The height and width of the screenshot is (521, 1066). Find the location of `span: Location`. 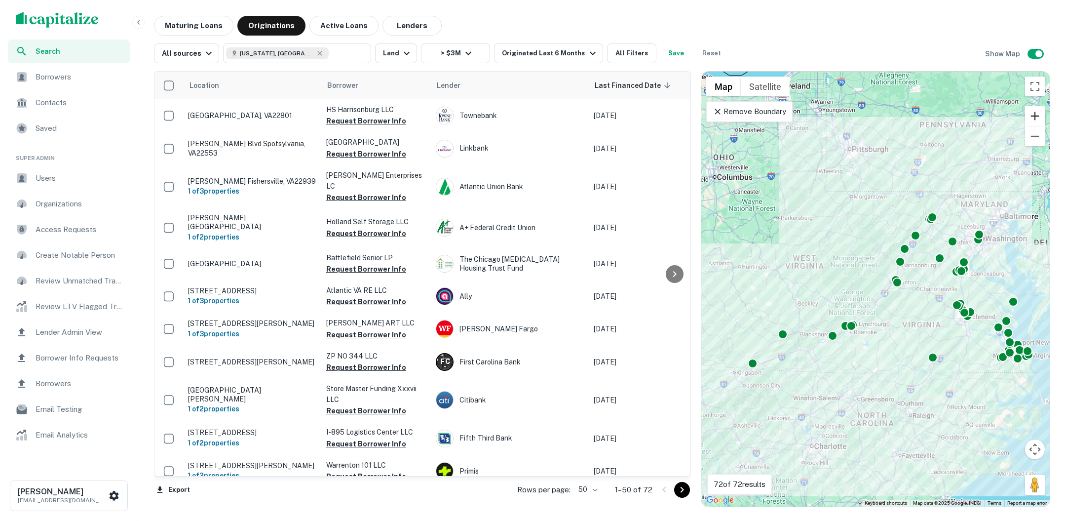

span: Location is located at coordinates (210, 85).